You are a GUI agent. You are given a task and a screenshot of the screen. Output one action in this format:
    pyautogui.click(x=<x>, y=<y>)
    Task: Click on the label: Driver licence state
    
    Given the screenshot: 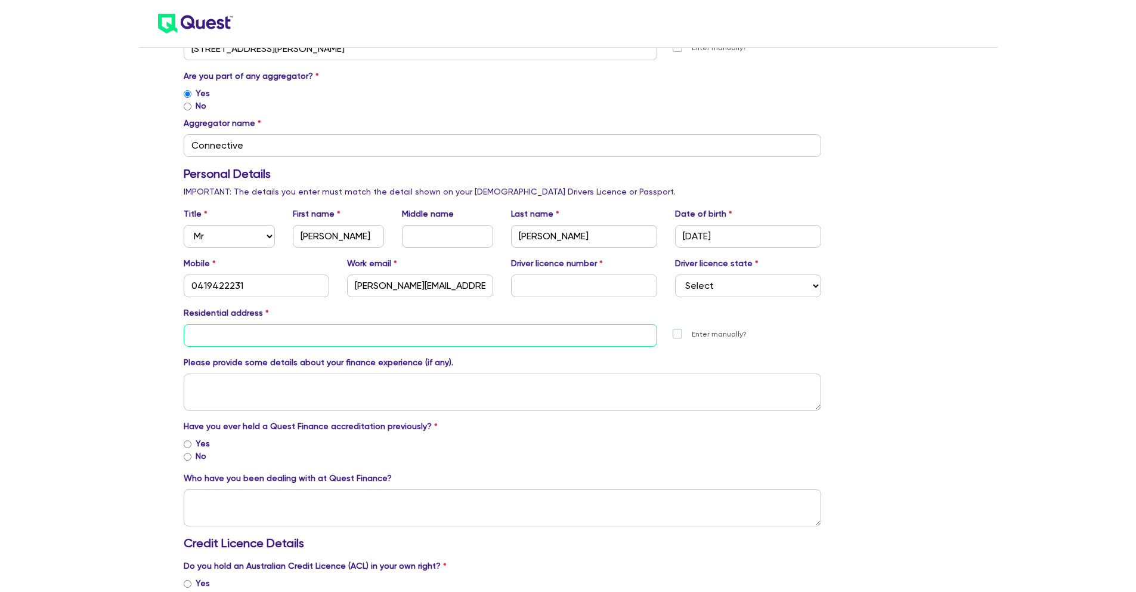 What is the action you would take?
    pyautogui.click(x=717, y=263)
    